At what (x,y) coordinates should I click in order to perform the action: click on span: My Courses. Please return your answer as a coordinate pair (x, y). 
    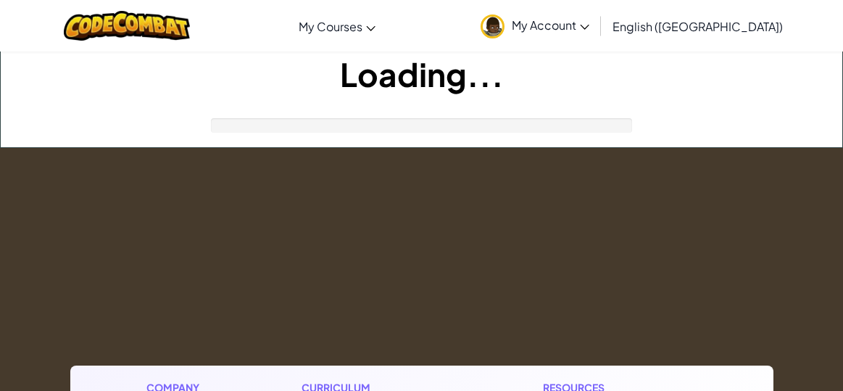
    Looking at the image, I should click on (331, 26).